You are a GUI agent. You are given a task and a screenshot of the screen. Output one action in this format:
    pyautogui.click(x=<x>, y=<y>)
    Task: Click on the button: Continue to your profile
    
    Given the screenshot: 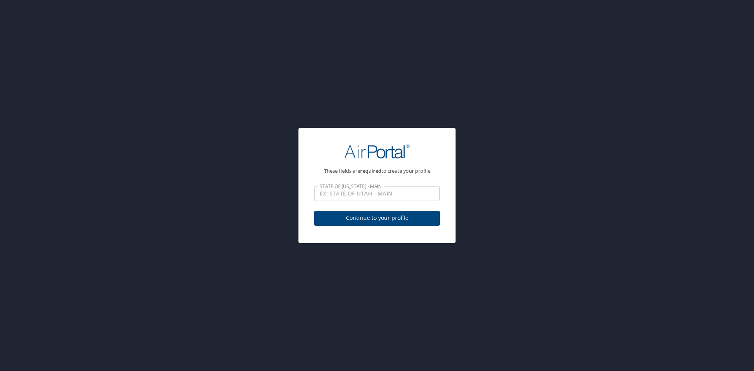 What is the action you would take?
    pyautogui.click(x=377, y=218)
    